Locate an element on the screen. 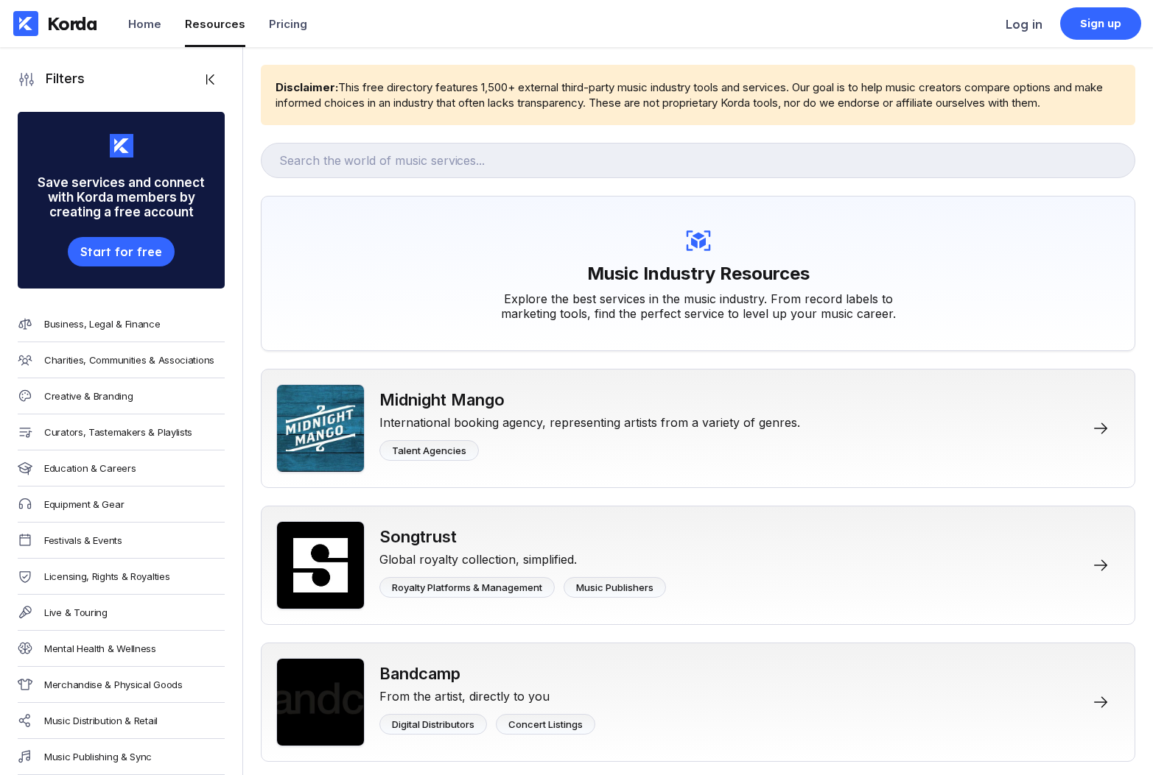 This screenshot has width=1153, height=775. div: Education & Careers is located at coordinates (90, 468).